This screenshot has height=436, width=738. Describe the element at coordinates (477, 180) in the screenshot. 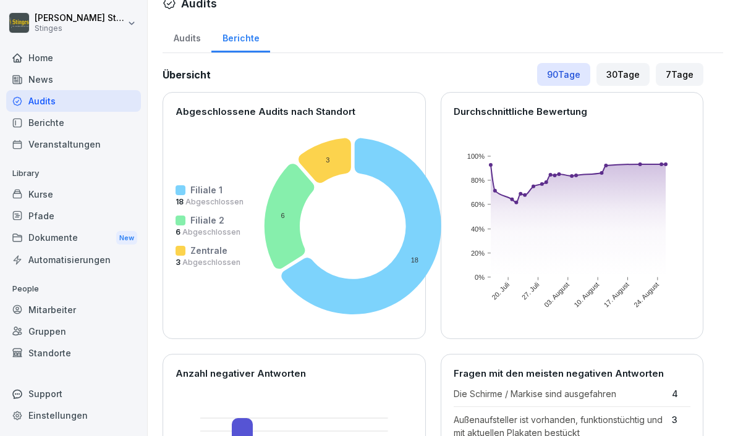

I see `text: 80%` at that location.